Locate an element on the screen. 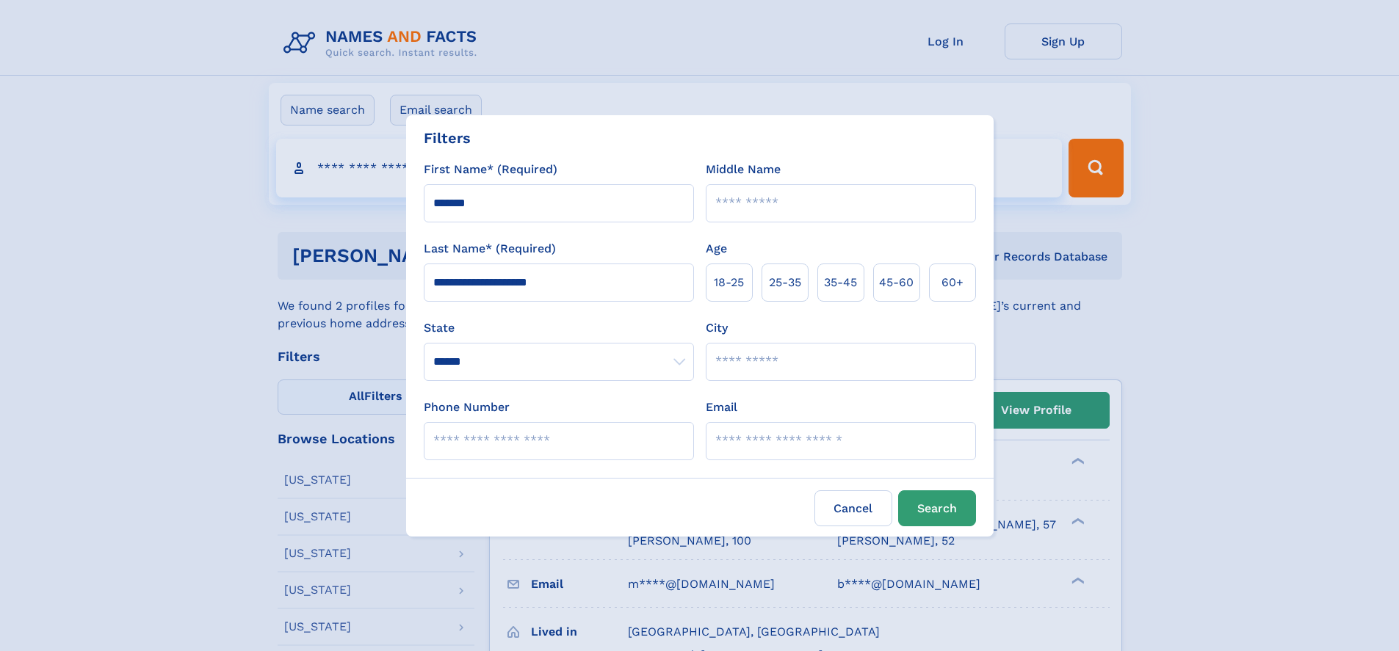  label: Last Name* (Required) is located at coordinates (490, 249).